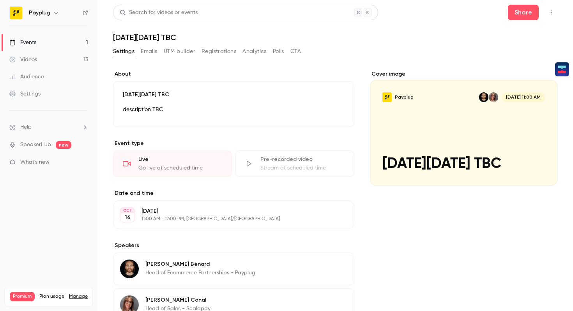 The height and width of the screenshot is (311, 573). I want to click on div: Audience, so click(27, 77).